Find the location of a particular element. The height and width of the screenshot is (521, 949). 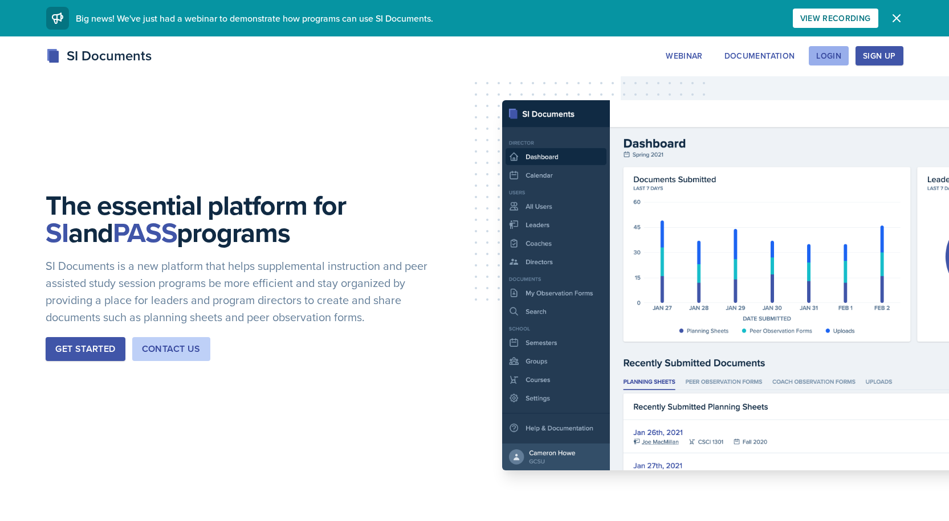

div: SI Documents is located at coordinates (99, 56).